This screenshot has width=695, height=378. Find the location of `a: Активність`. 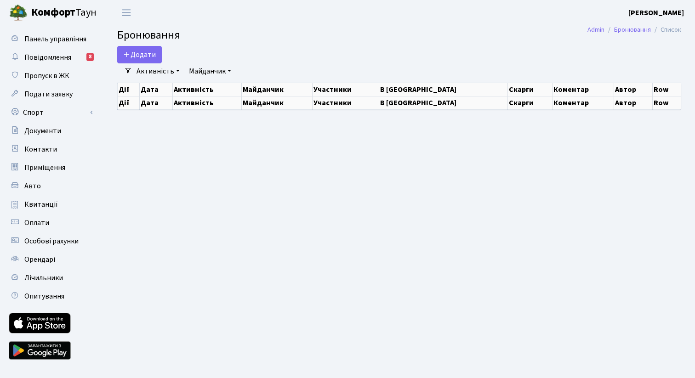

a: Активність is located at coordinates (158, 71).